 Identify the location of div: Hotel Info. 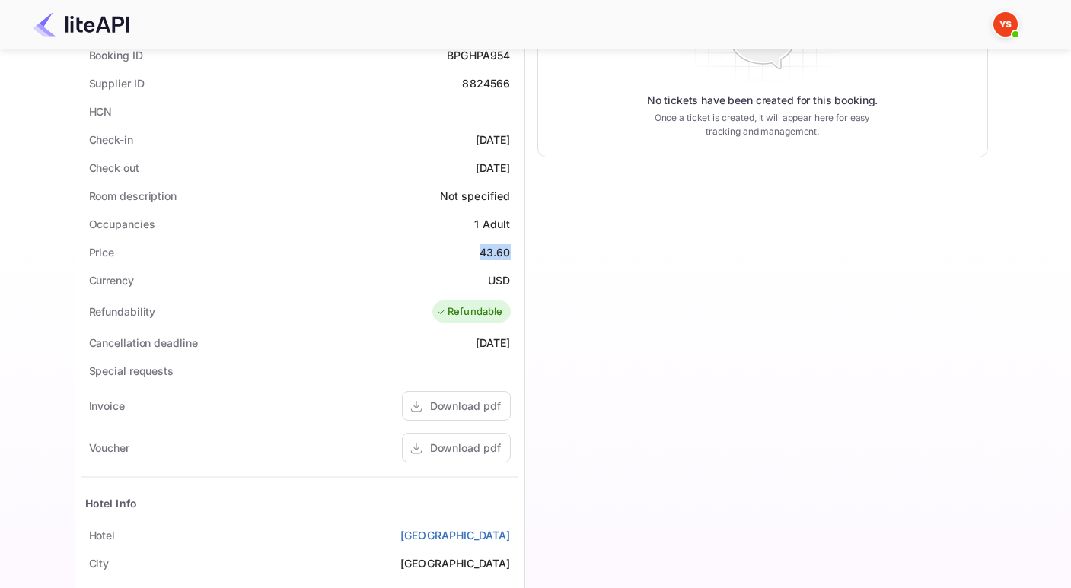
(111, 503).